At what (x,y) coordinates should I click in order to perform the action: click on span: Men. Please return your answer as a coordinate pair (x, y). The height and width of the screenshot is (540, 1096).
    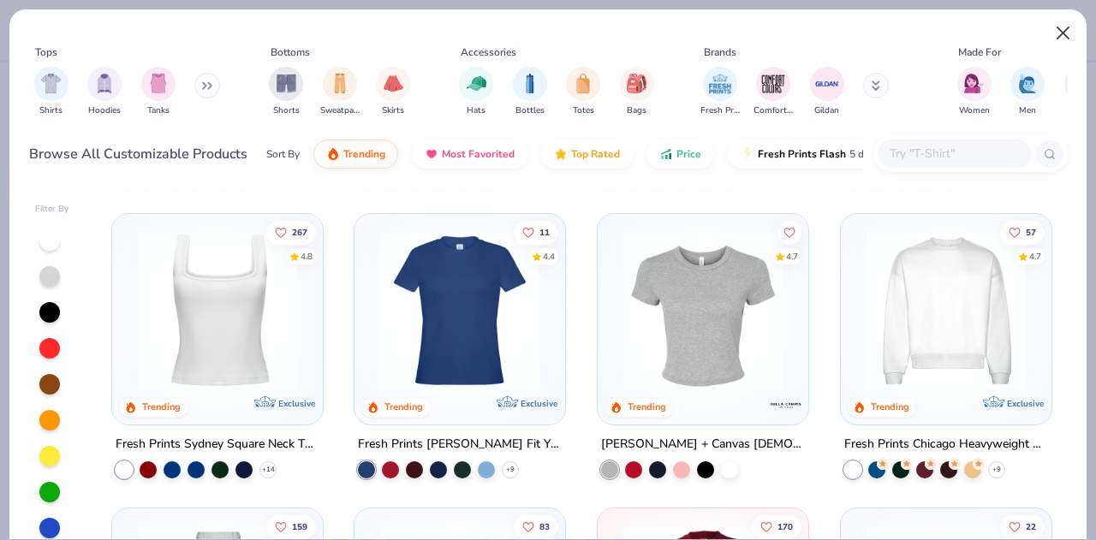
    Looking at the image, I should click on (1027, 110).